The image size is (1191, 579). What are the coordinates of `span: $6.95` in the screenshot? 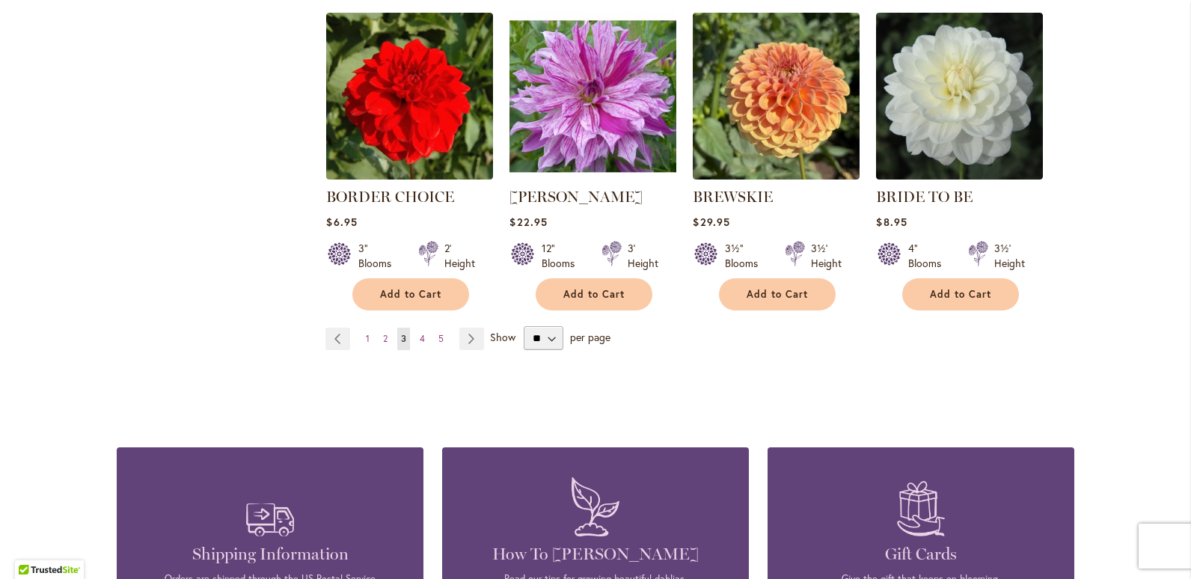 It's located at (341, 221).